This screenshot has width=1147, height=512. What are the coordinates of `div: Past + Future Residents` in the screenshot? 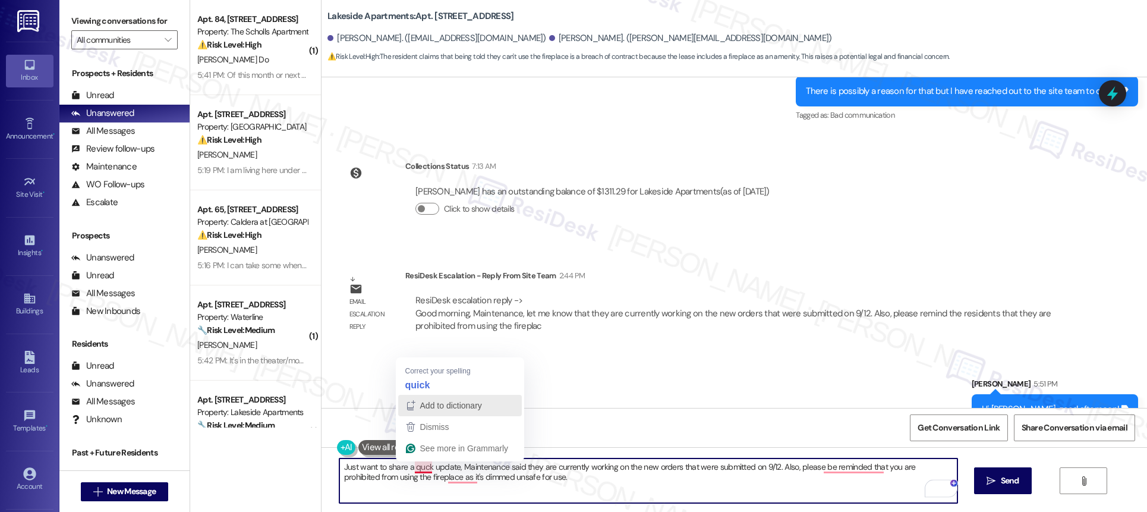 It's located at (124, 452).